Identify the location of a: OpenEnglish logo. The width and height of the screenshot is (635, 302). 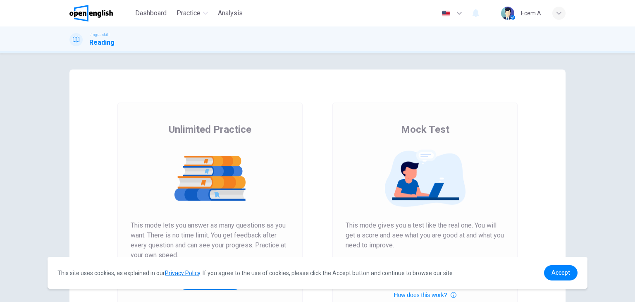
(100, 13).